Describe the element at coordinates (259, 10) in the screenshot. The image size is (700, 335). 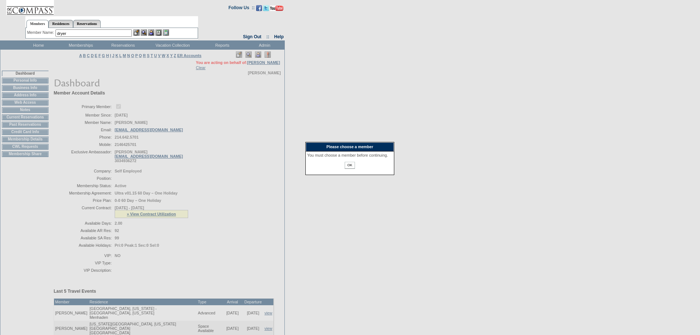
I see `a: Become our fan on Facebook` at that location.